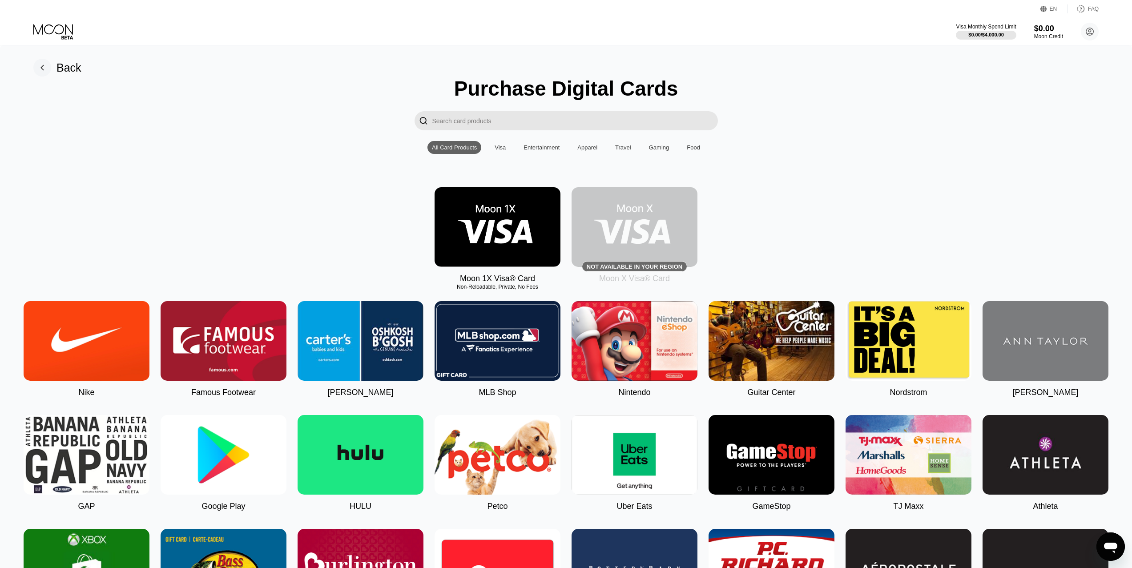  I want to click on div: $0.00 / $4,000.00, so click(986, 35).